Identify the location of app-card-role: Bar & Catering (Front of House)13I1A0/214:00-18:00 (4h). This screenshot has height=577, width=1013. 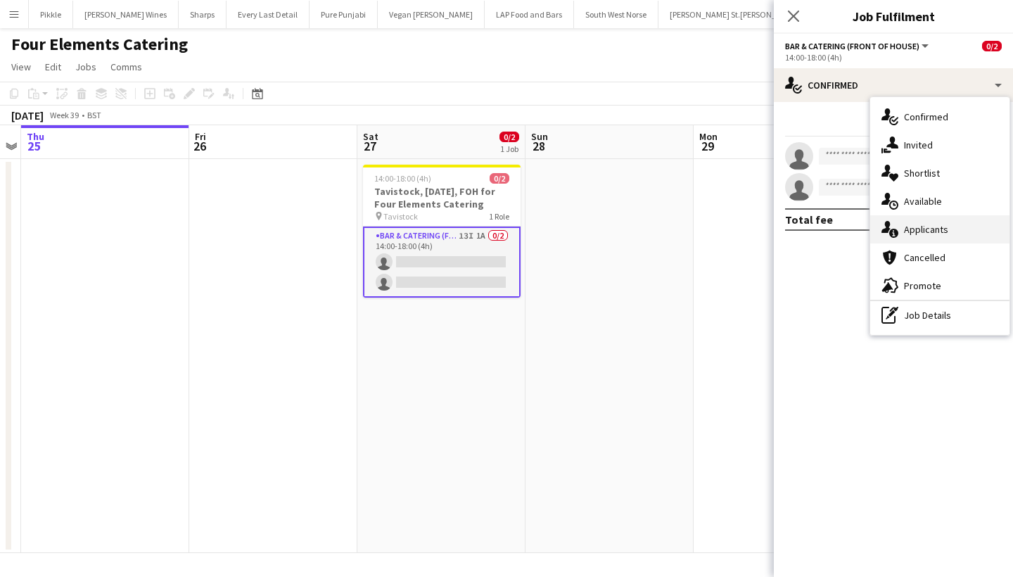
(442, 262).